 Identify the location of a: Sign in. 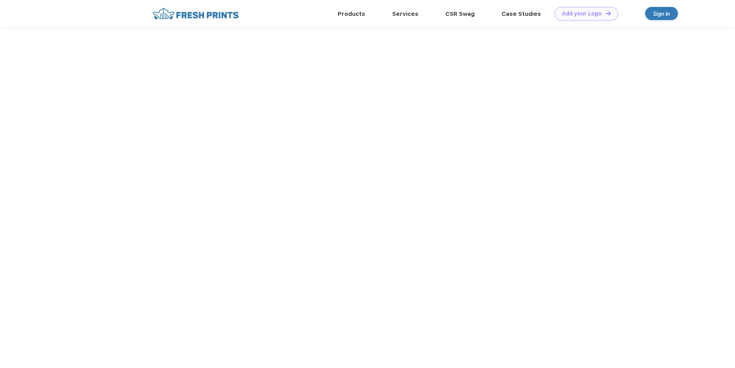
(662, 14).